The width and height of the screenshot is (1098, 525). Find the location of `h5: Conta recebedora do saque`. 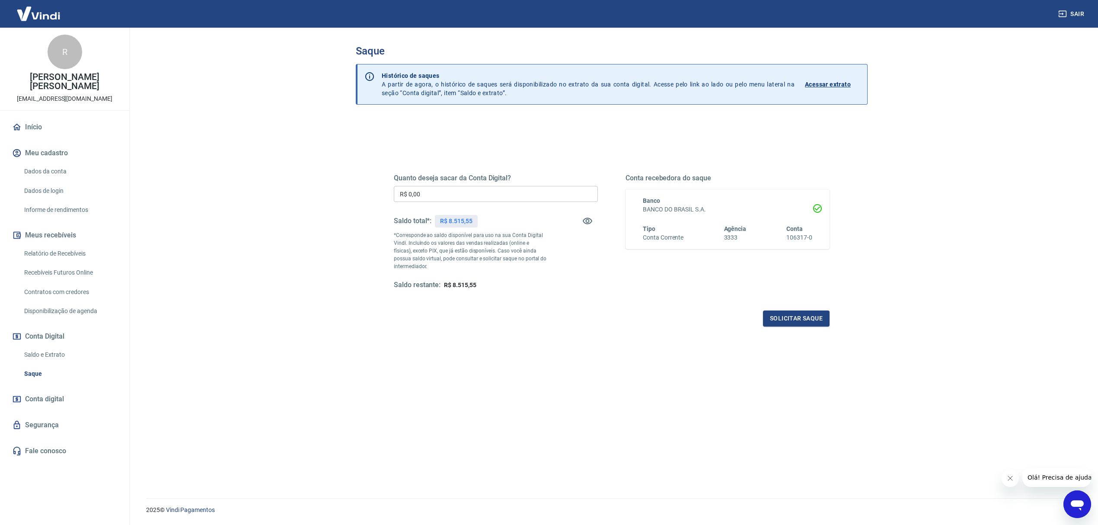

h5: Conta recebedora do saque is located at coordinates (727, 178).